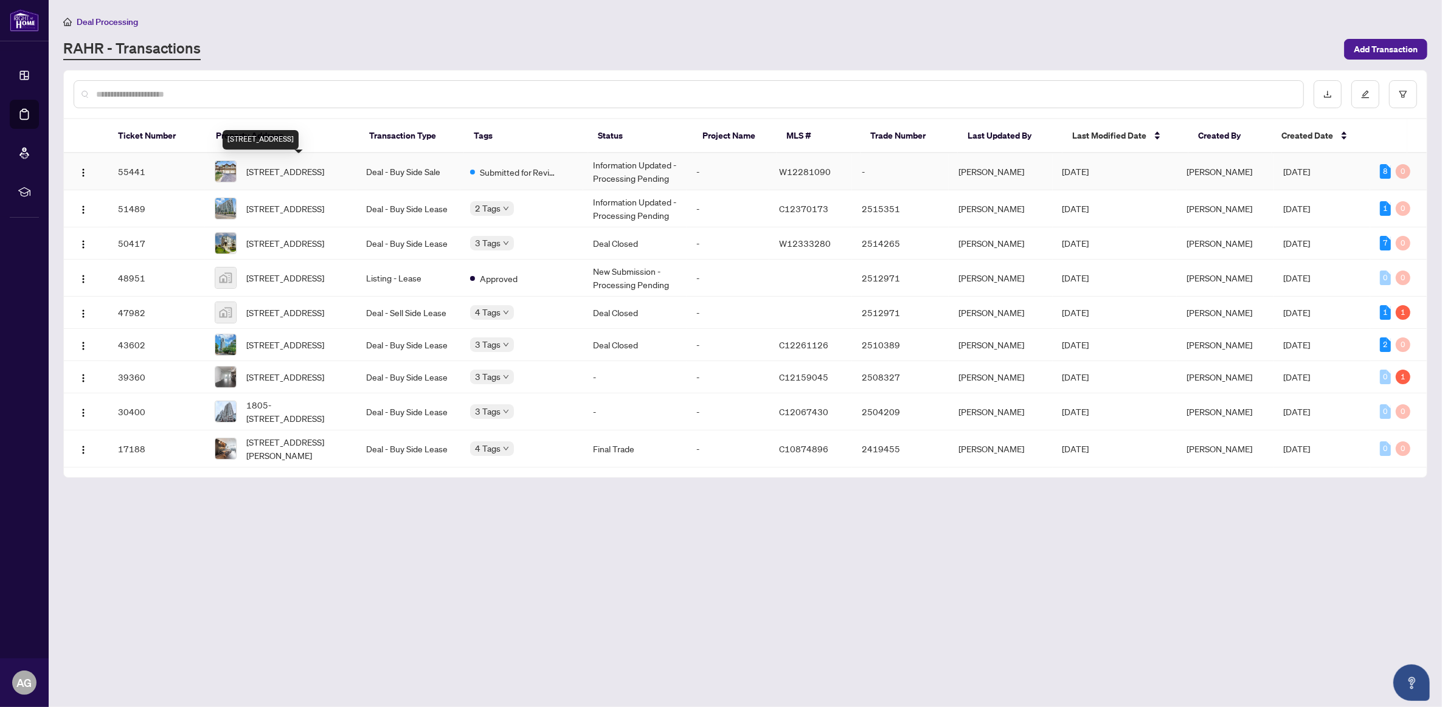 The width and height of the screenshot is (1442, 707). Describe the element at coordinates (1125, 136) in the screenshot. I see `th: Last Modified Date` at that location.